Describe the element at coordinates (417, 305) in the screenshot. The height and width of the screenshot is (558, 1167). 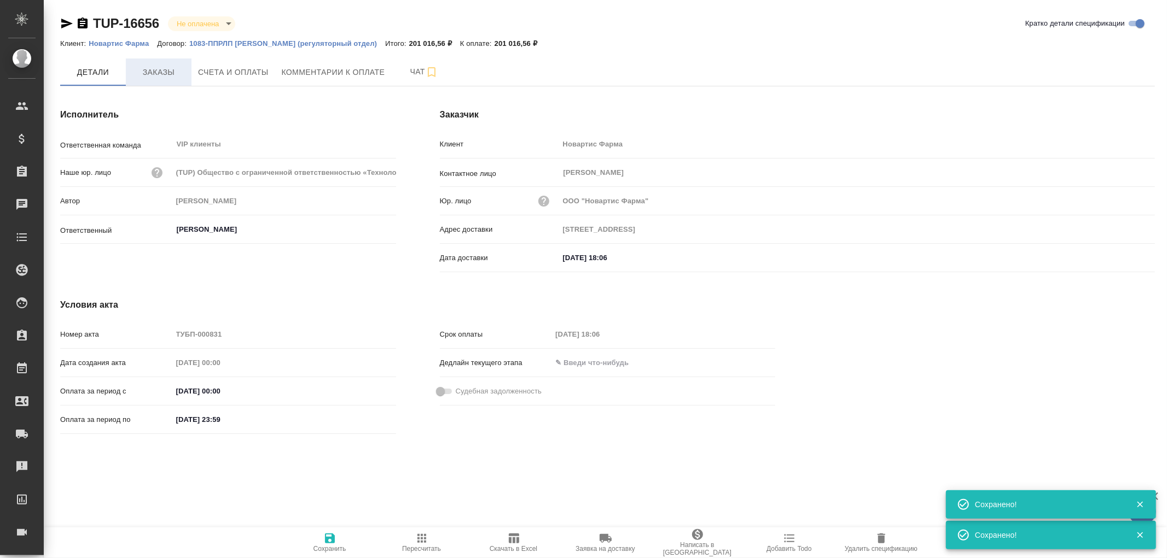
I see `h4: Условия акта` at that location.